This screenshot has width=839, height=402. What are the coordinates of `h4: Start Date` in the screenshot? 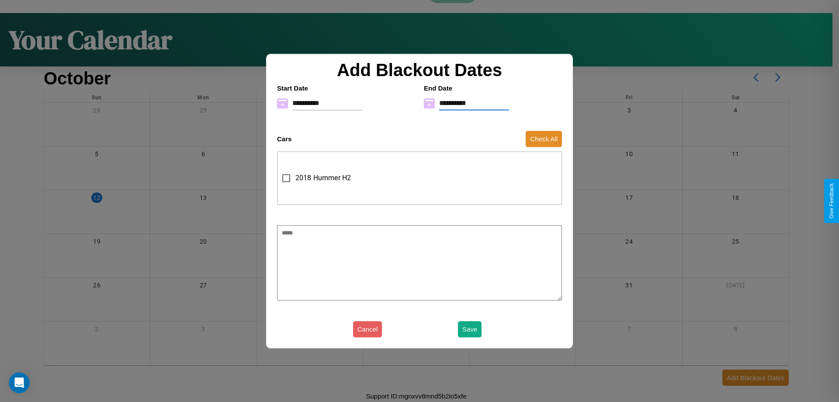 It's located at (346, 88).